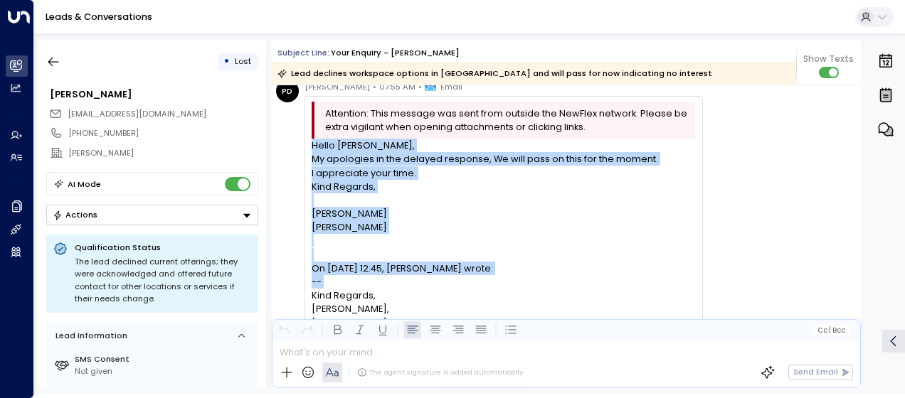  I want to click on span: Email, so click(451, 87).